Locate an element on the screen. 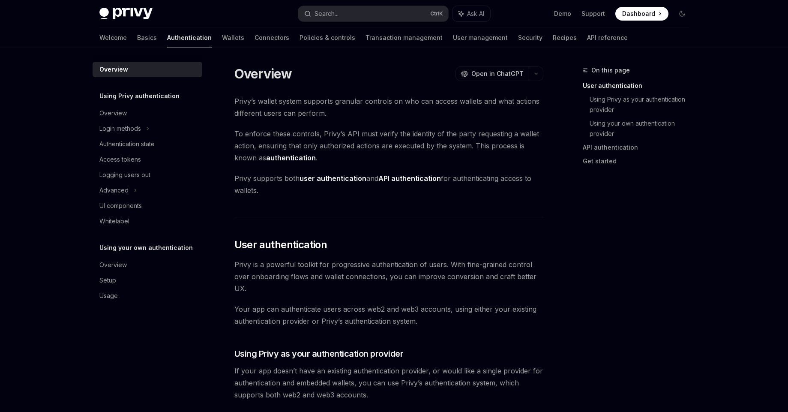 The width and height of the screenshot is (788, 412). span: Open in ChatGPT is located at coordinates (497, 74).